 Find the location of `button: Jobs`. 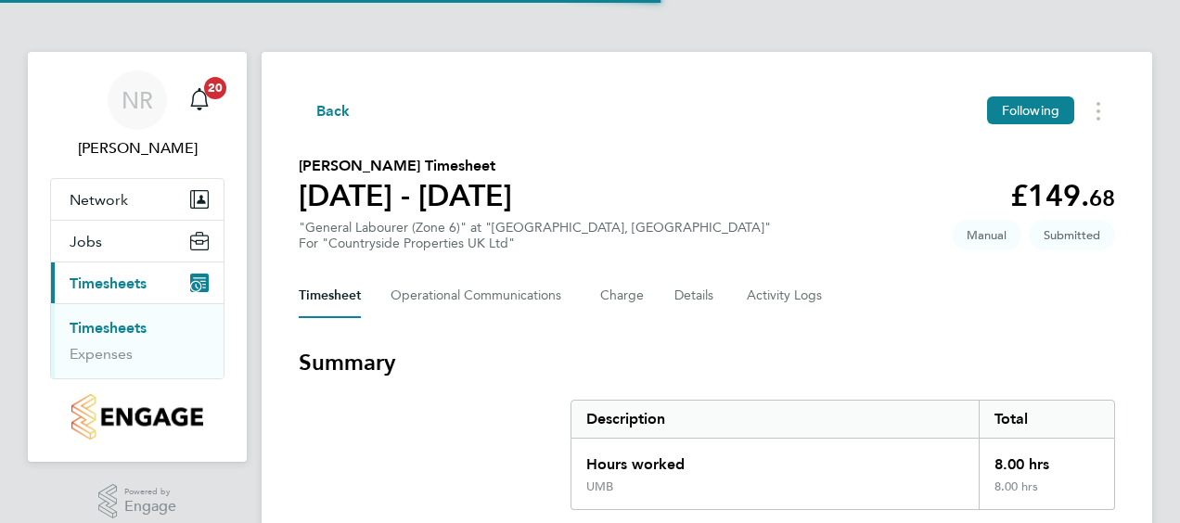

button: Jobs is located at coordinates (137, 241).